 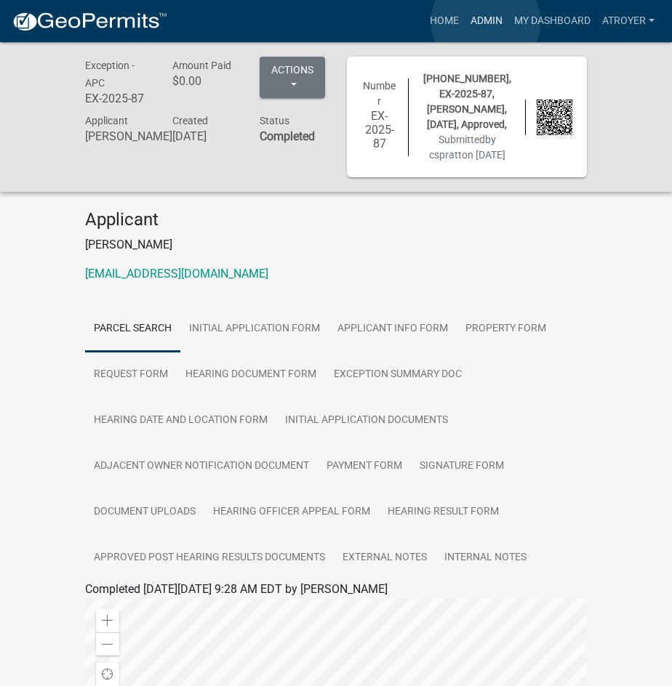 What do you see at coordinates (251, 375) in the screenshot?
I see `a: Hearing Document Form` at bounding box center [251, 375].